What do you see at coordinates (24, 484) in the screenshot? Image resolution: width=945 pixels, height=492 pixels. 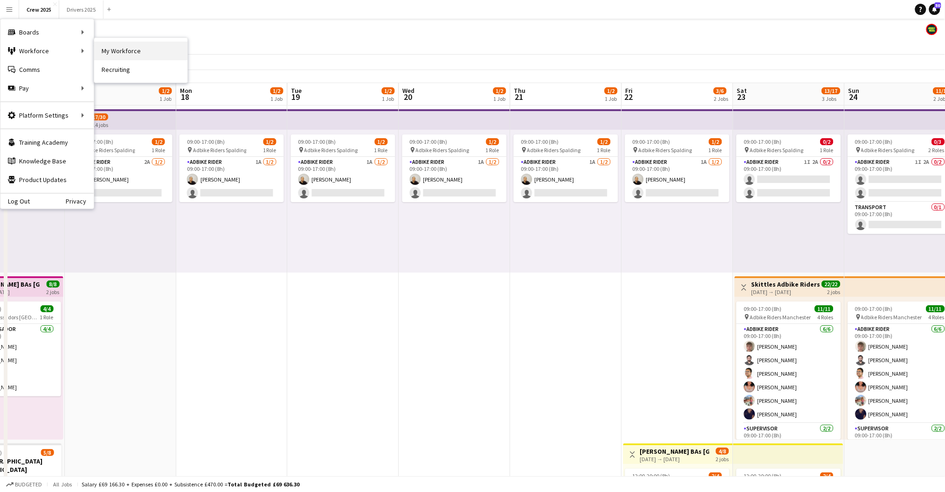 I see `button: Budgeted` at bounding box center [24, 484].